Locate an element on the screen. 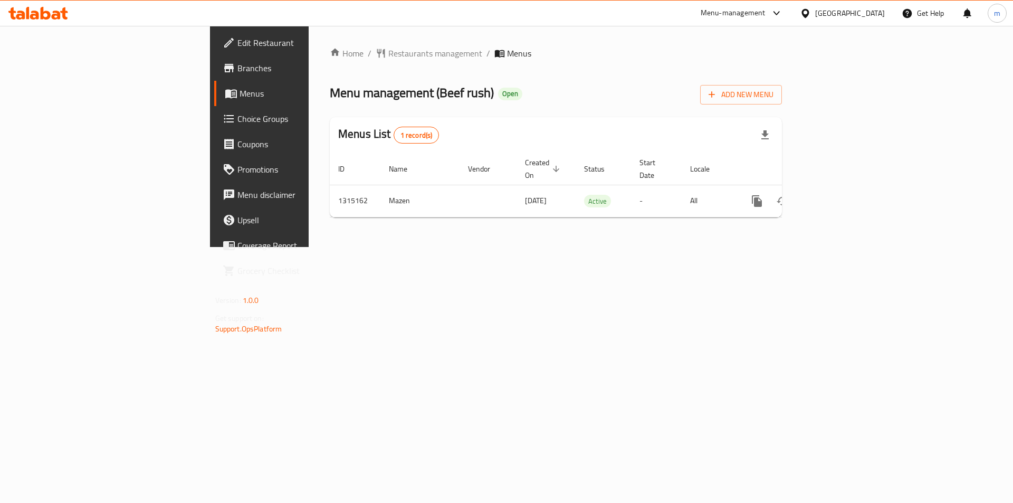 The width and height of the screenshot is (1013, 503). span: Name is located at coordinates (405, 169).